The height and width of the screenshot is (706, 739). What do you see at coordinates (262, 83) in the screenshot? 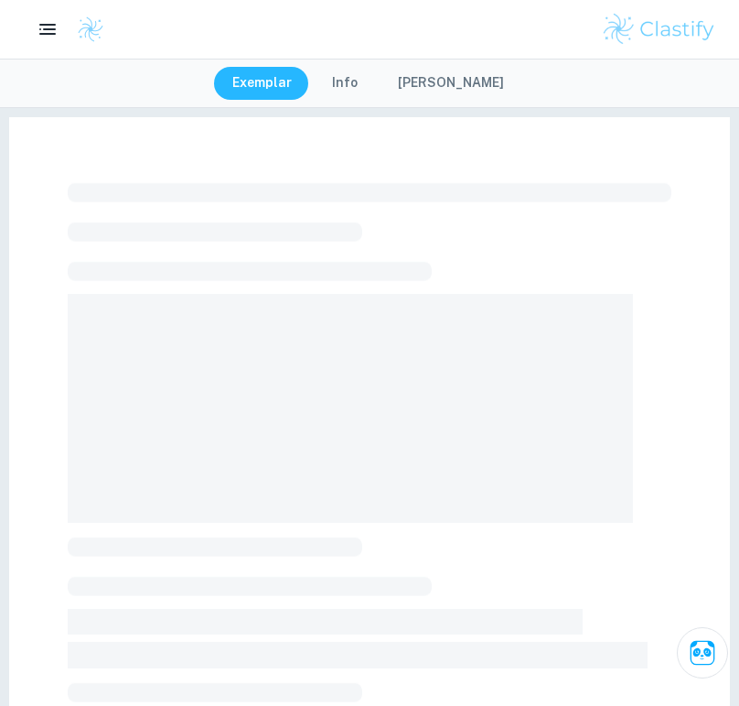
I see `button: Exemplar` at bounding box center [262, 83].